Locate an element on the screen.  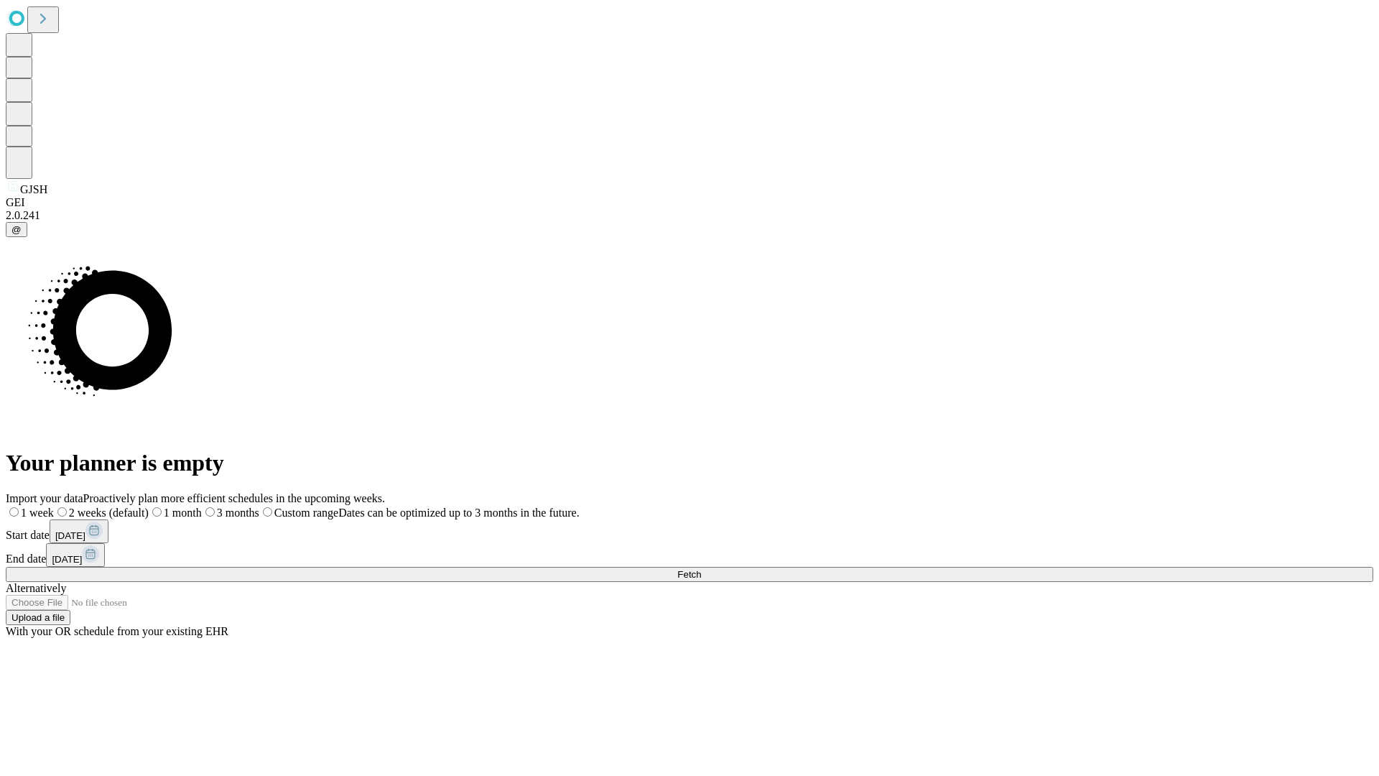
input: 1 month is located at coordinates (157, 511).